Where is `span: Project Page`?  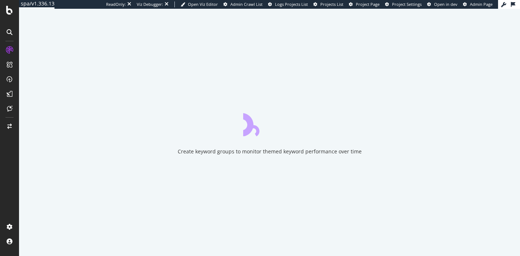
span: Project Page is located at coordinates (368, 4).